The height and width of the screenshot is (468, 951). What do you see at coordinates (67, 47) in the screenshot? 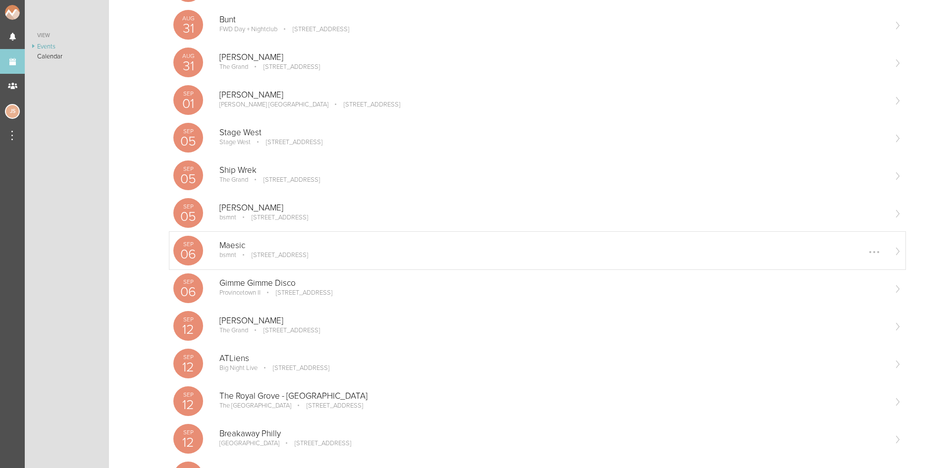
I see `a: Events` at bounding box center [67, 47].